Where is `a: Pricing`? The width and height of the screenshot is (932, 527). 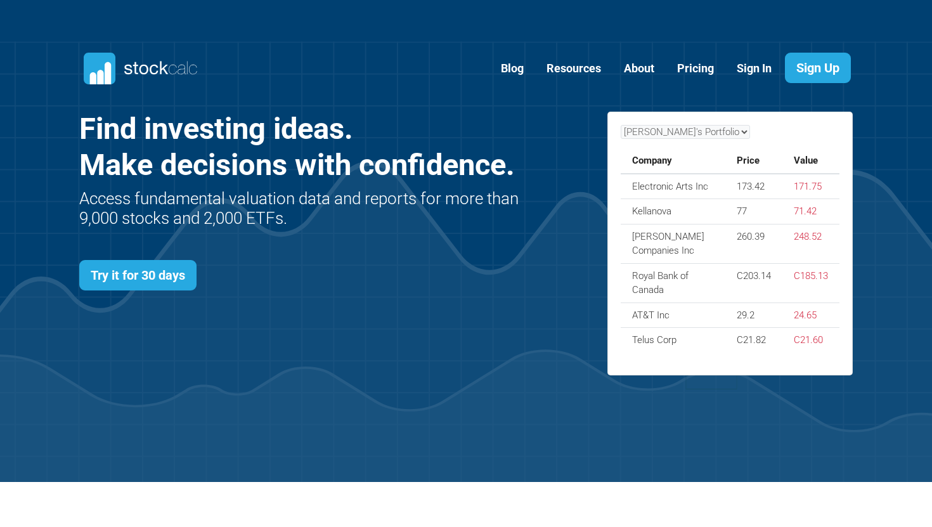
a: Pricing is located at coordinates (696, 68).